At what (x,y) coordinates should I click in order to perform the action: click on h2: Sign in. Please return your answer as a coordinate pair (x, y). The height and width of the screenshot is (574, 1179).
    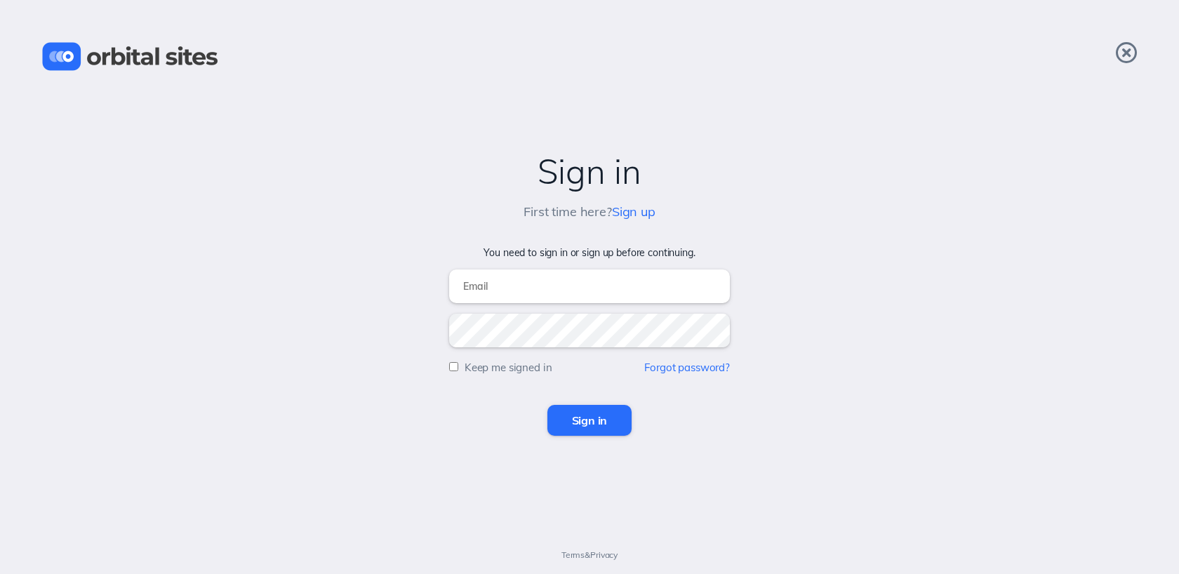
    Looking at the image, I should click on (589, 171).